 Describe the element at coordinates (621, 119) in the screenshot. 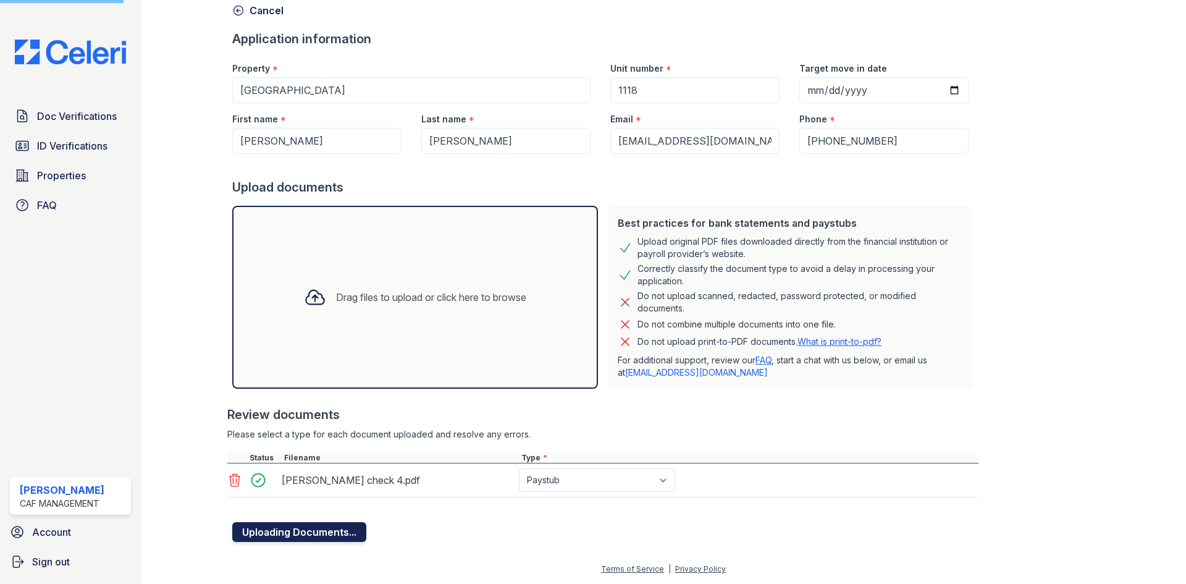

I see `label: Email` at that location.